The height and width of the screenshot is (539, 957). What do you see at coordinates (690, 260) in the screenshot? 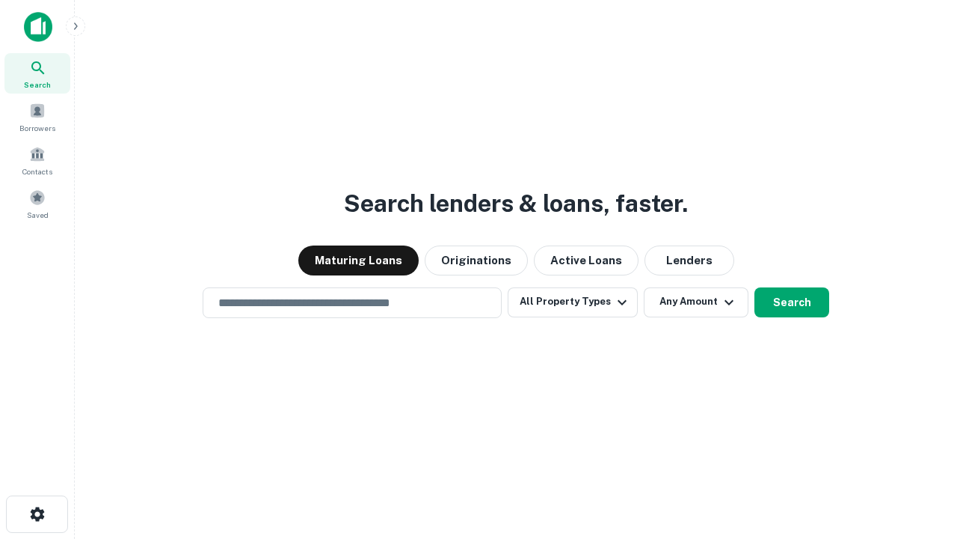
I see `button: Lenders` at bounding box center [690, 260].